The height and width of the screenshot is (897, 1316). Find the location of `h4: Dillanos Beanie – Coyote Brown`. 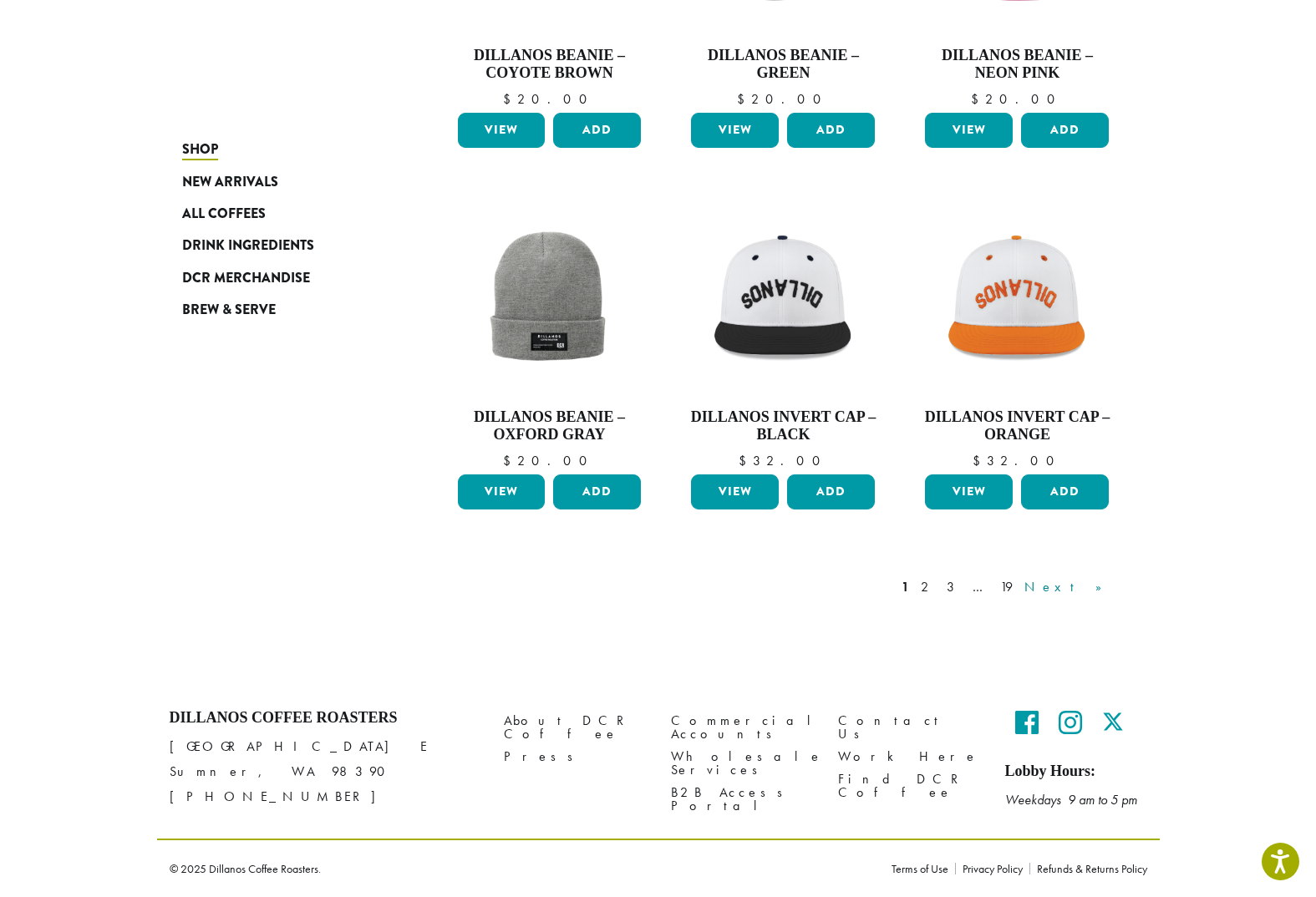

h4: Dillanos Beanie – Coyote Brown is located at coordinates (550, 64).